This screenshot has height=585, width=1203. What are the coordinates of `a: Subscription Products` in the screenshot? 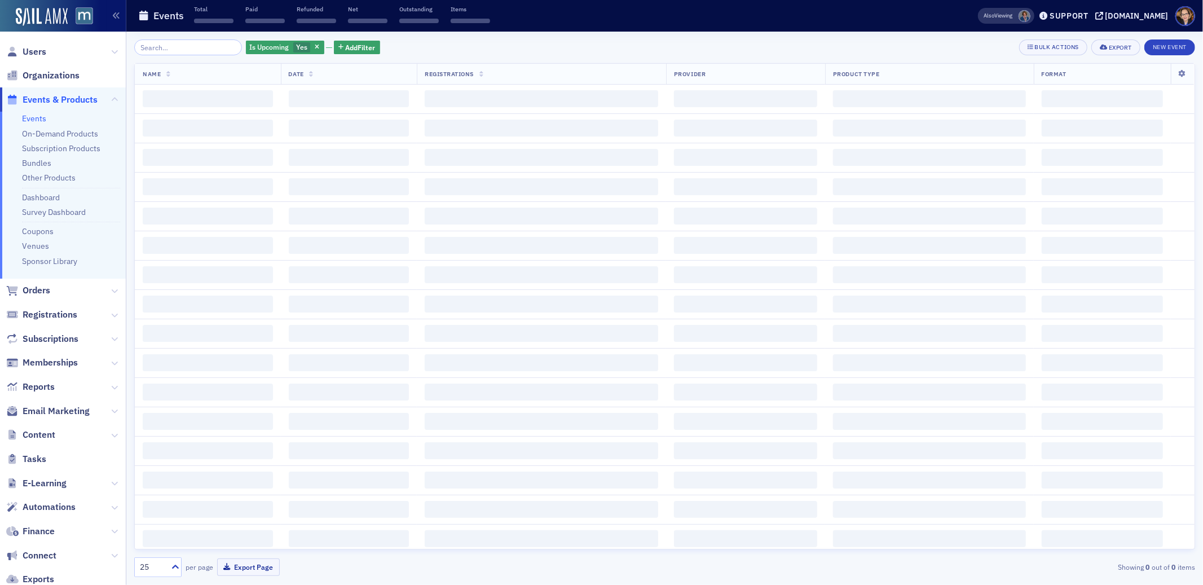 It's located at (61, 148).